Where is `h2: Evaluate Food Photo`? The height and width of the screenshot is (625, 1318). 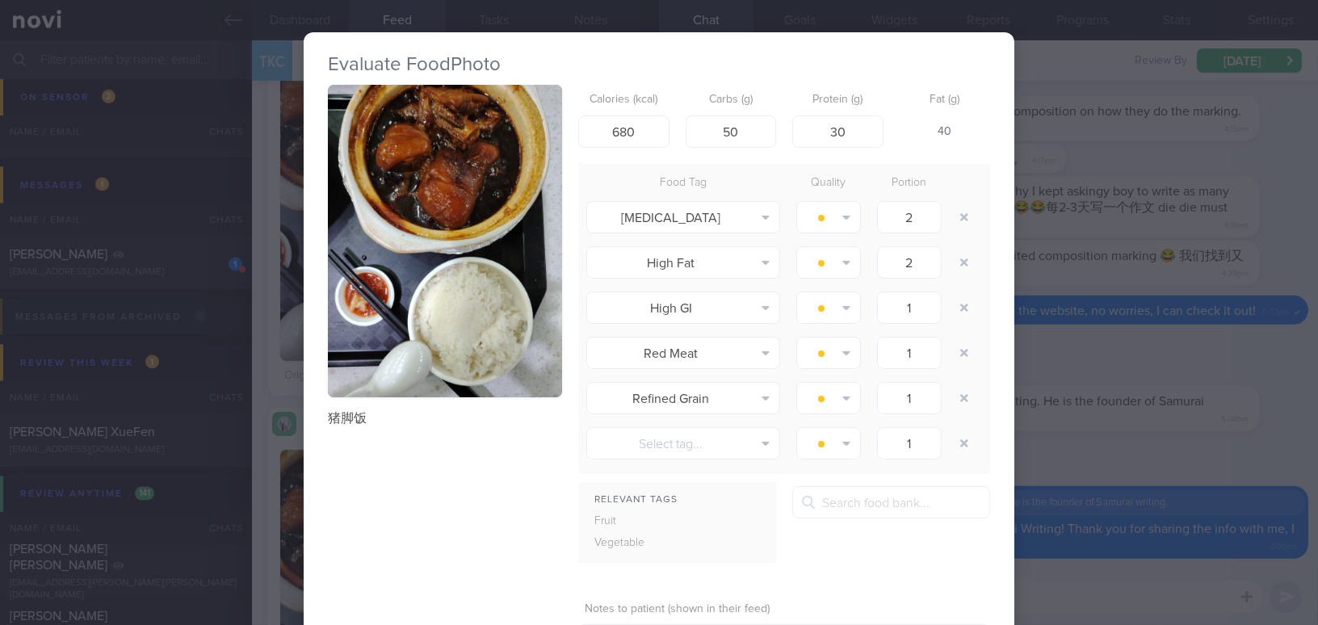
h2: Evaluate Food Photo is located at coordinates (659, 65).